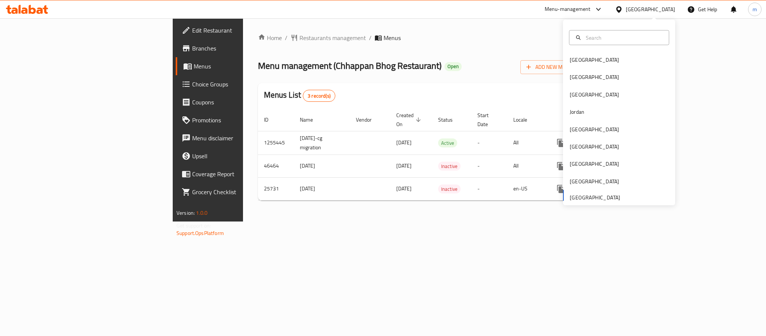 This screenshot has height=336, width=766. What do you see at coordinates (549, 67) in the screenshot?
I see `span: Add New Menu` at bounding box center [549, 67].